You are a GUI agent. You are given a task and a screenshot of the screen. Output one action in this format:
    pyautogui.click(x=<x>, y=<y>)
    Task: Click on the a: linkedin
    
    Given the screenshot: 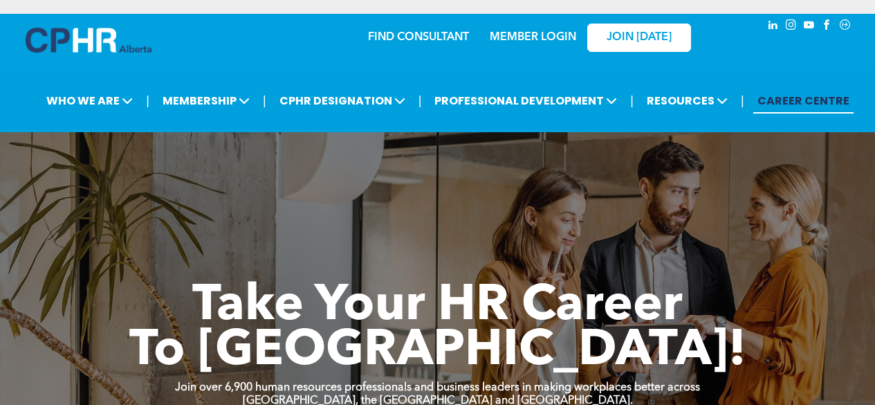 What is the action you would take?
    pyautogui.click(x=774, y=26)
    